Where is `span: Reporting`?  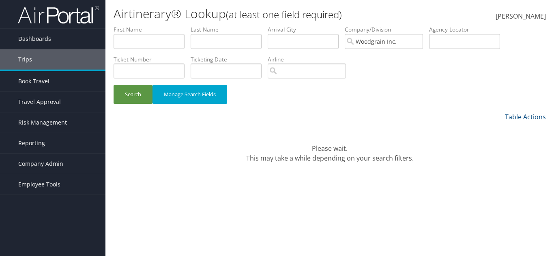 span: Reporting is located at coordinates (32, 143).